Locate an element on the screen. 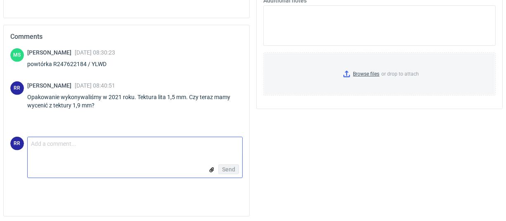 Image resolution: width=506 pixels, height=221 pixels. label: or drop to attach is located at coordinates (379, 74).